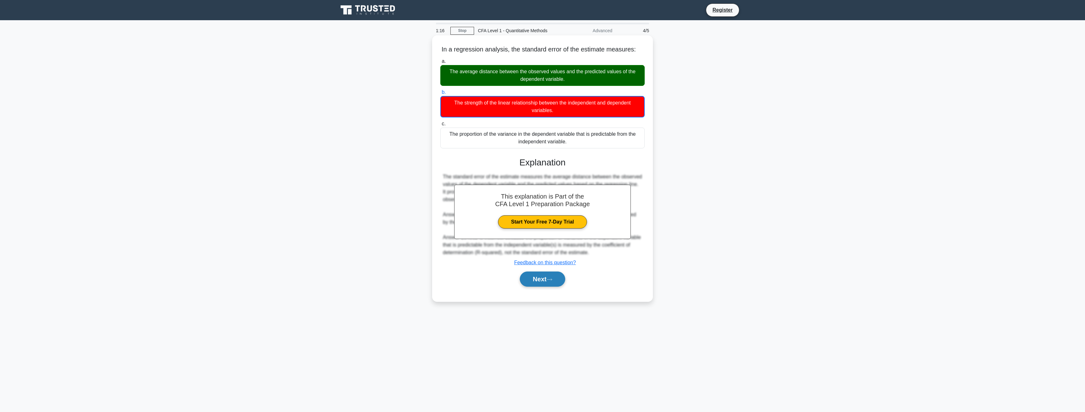  Describe the element at coordinates (545, 262) in the screenshot. I see `a: Feedback on this question?` at that location.